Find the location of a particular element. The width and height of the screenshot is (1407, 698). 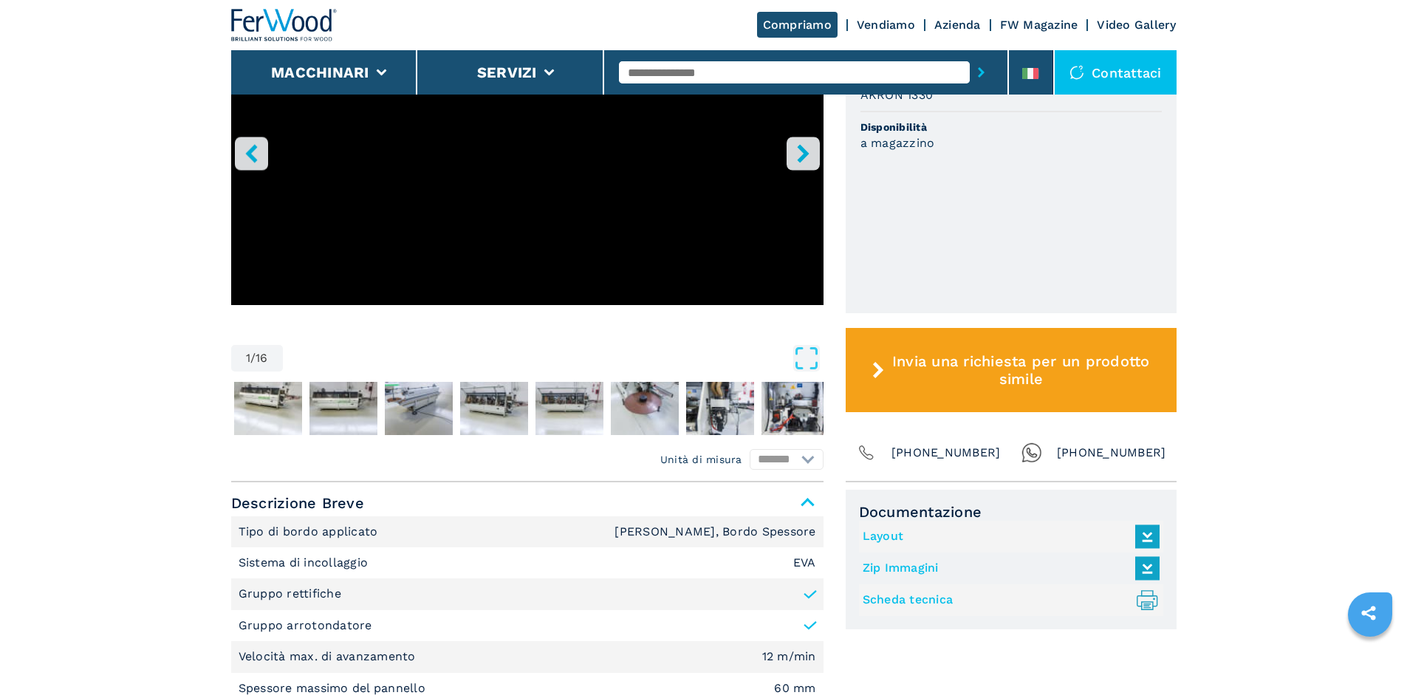

p: Sistema di incollaggio is located at coordinates (305, 563).